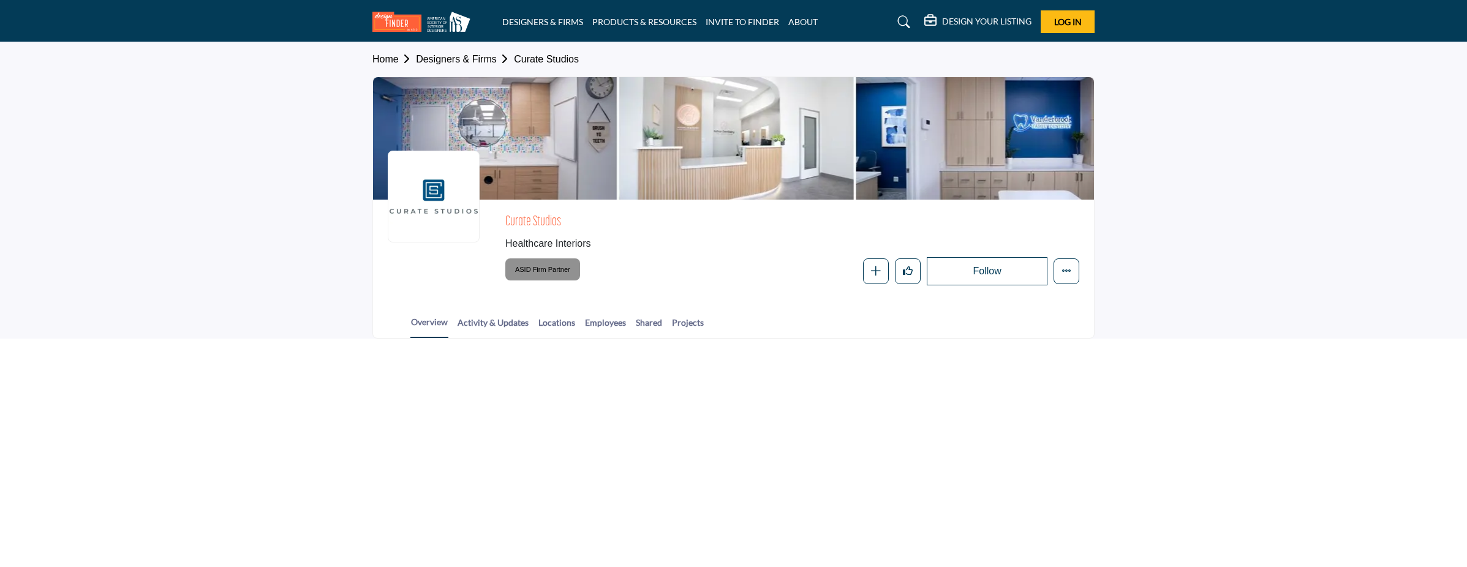 The image size is (1467, 567). Describe the element at coordinates (1068, 21) in the screenshot. I see `span: Log In` at that location.